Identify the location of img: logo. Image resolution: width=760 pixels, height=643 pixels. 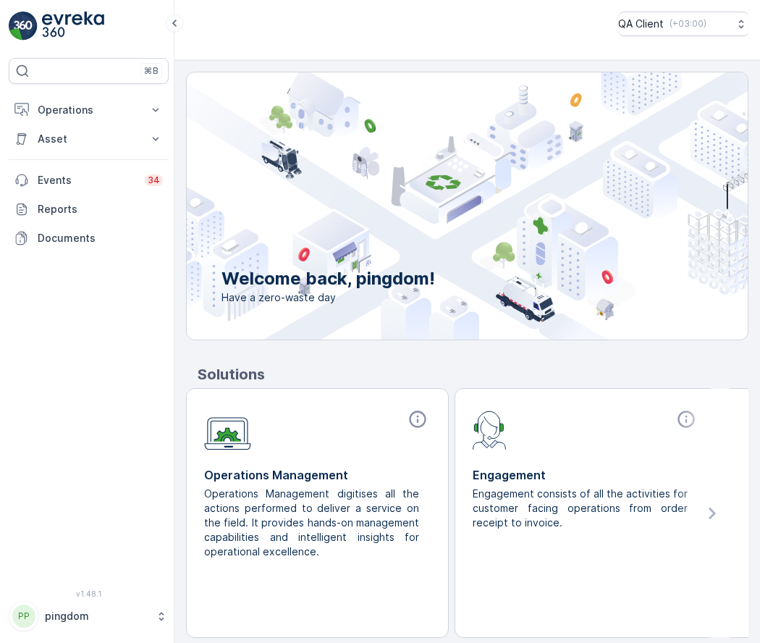
(23, 26).